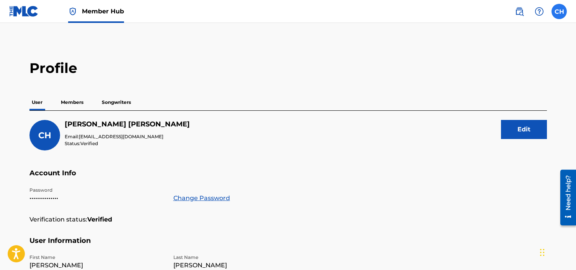 This screenshot has width=576, height=270. What do you see at coordinates (524, 130) in the screenshot?
I see `button: Edit` at bounding box center [524, 130].